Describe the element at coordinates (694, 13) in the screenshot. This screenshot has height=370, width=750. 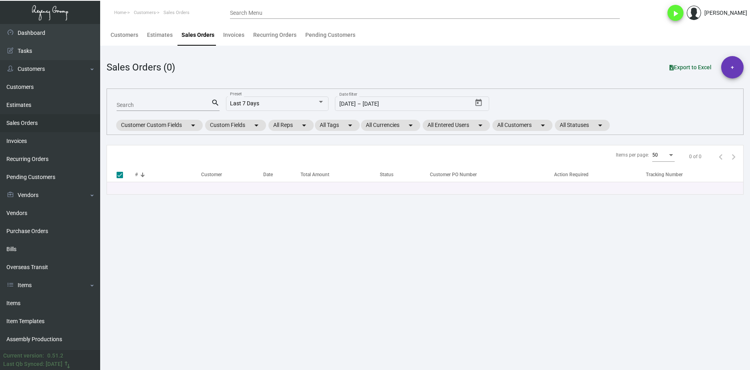
I see `img: admin@bootstrapmaster.com` at that location.